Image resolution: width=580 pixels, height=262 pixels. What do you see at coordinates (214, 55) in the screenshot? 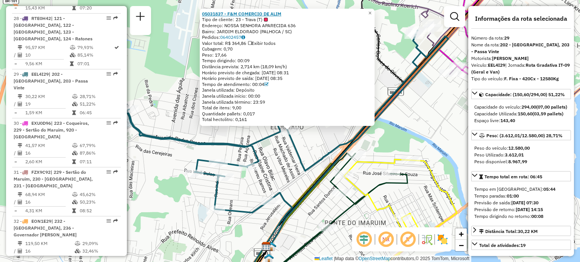
I see `span: Peso: 17,66` at bounding box center [214, 55].